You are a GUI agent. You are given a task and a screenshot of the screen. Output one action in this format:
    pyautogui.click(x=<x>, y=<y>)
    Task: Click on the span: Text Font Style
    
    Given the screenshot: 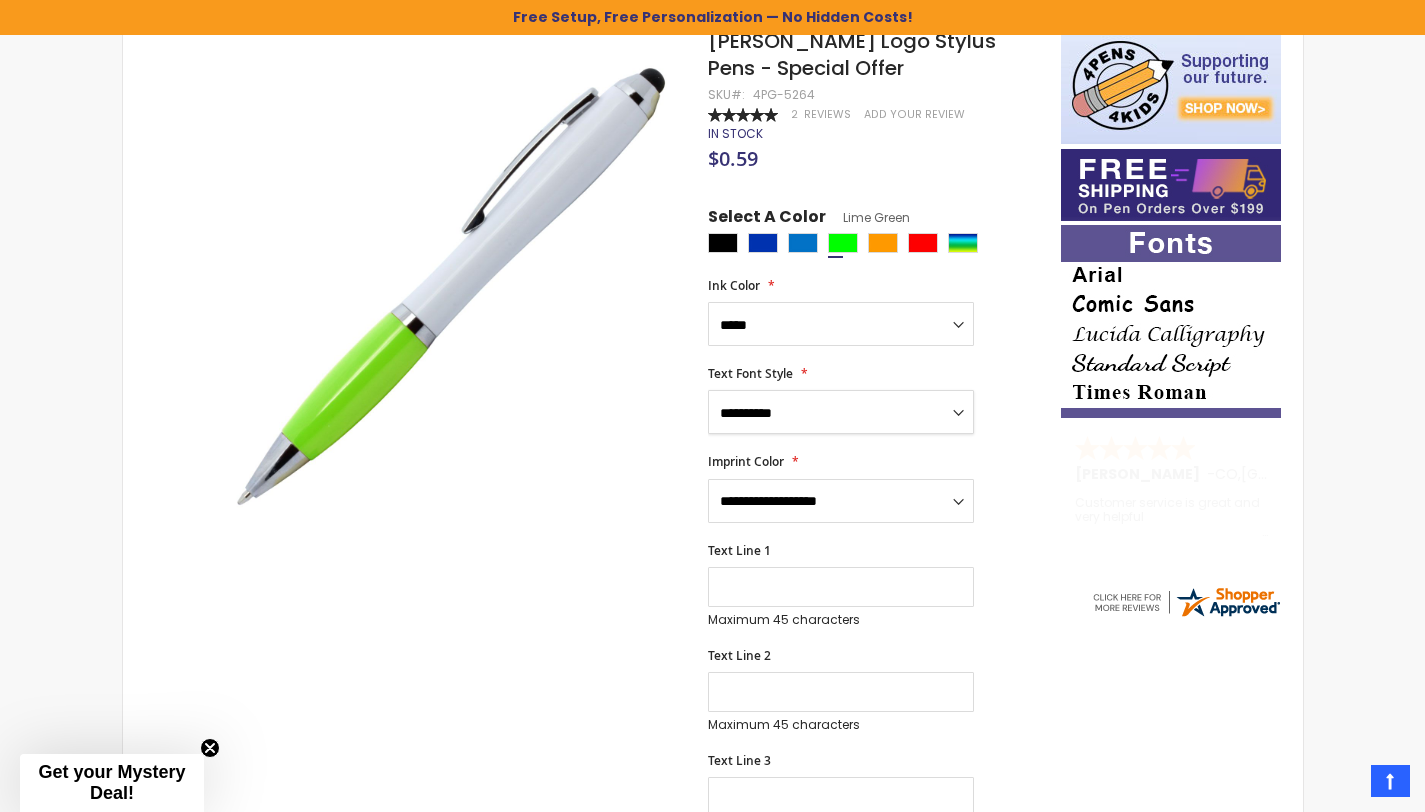 What is the action you would take?
    pyautogui.click(x=750, y=373)
    